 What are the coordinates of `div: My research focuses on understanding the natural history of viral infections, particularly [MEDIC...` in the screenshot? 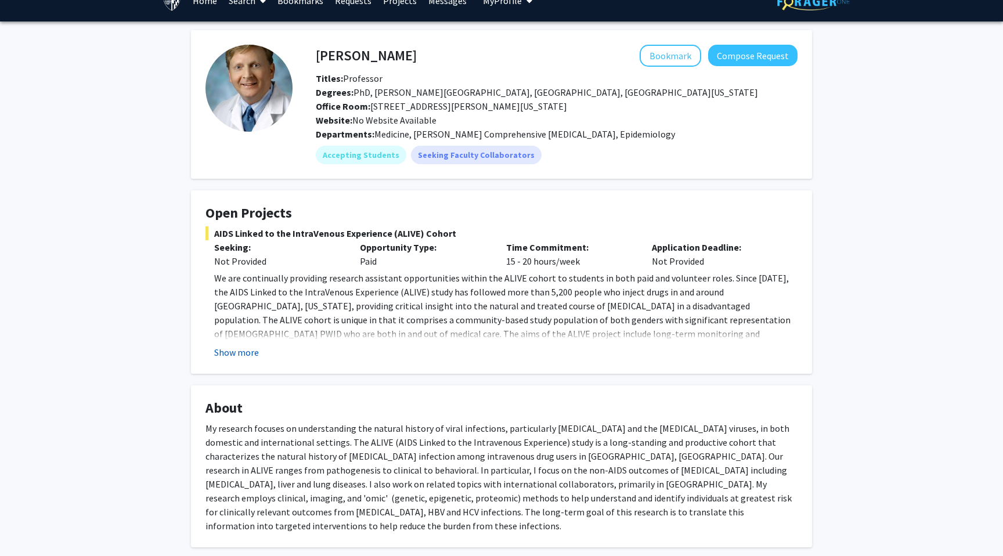 It's located at (502, 477).